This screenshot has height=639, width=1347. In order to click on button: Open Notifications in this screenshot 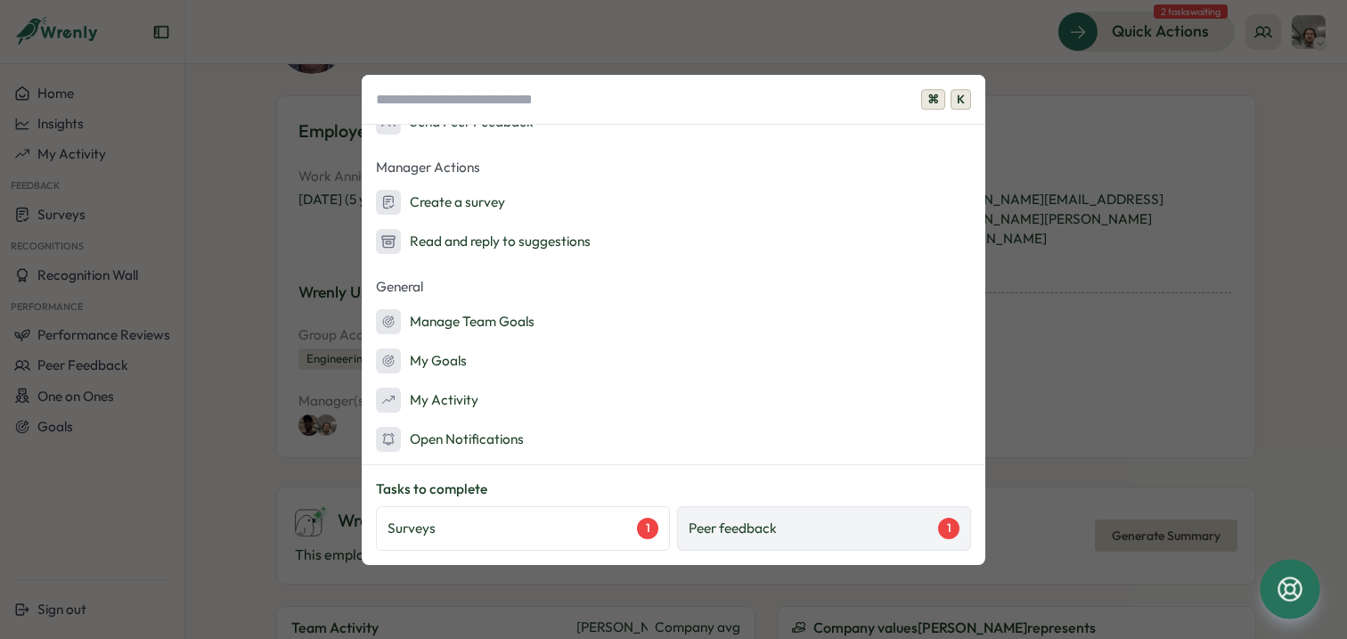, I will do `click(673, 439)`.